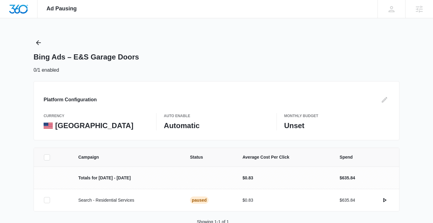 Image resolution: width=433 pixels, height=223 pixels. Describe the element at coordinates (385, 200) in the screenshot. I see `button: actions.activate` at that location.